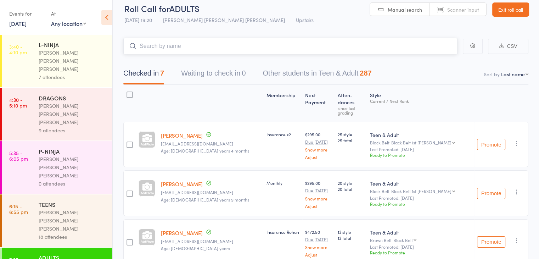 The height and width of the screenshot is (259, 539). I want to click on div: $472.50, so click(318, 242).